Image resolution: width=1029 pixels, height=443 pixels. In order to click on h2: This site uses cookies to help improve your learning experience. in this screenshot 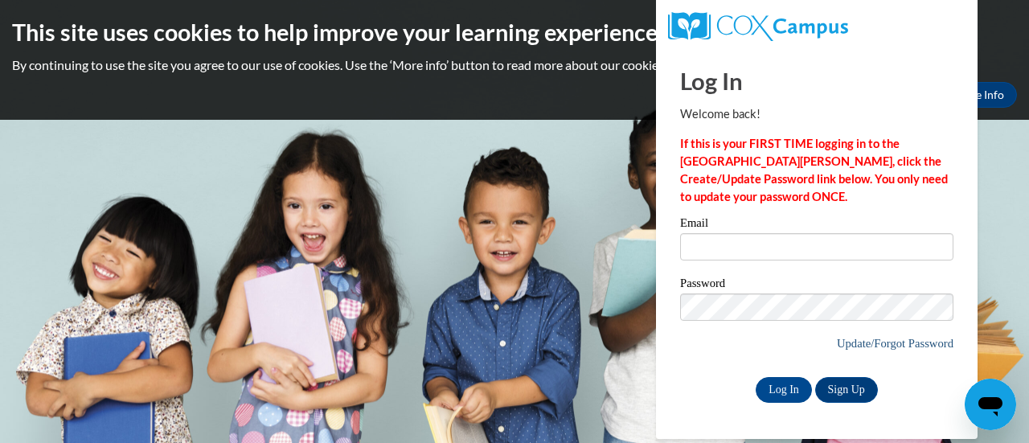, I will do `click(514, 32)`.